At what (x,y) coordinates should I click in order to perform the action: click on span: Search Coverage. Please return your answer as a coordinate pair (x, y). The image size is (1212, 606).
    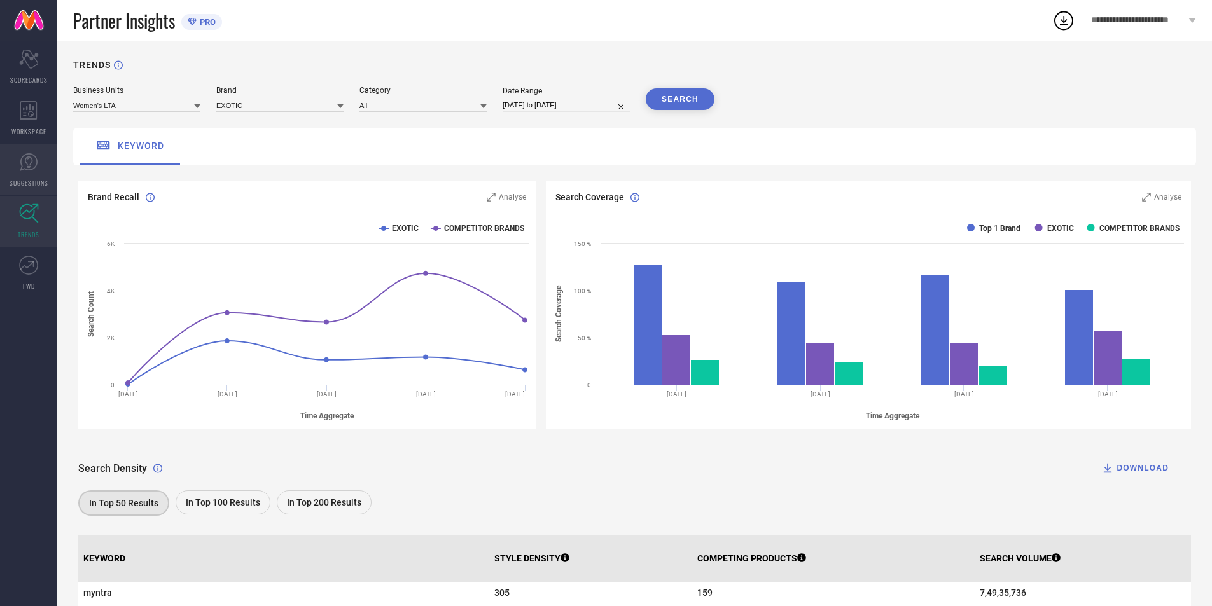
    Looking at the image, I should click on (590, 197).